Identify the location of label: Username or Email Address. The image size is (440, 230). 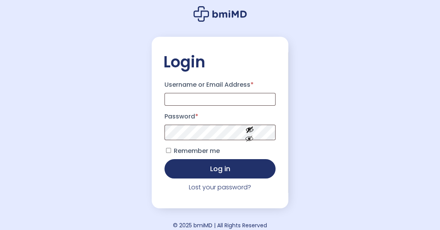
(220, 85).